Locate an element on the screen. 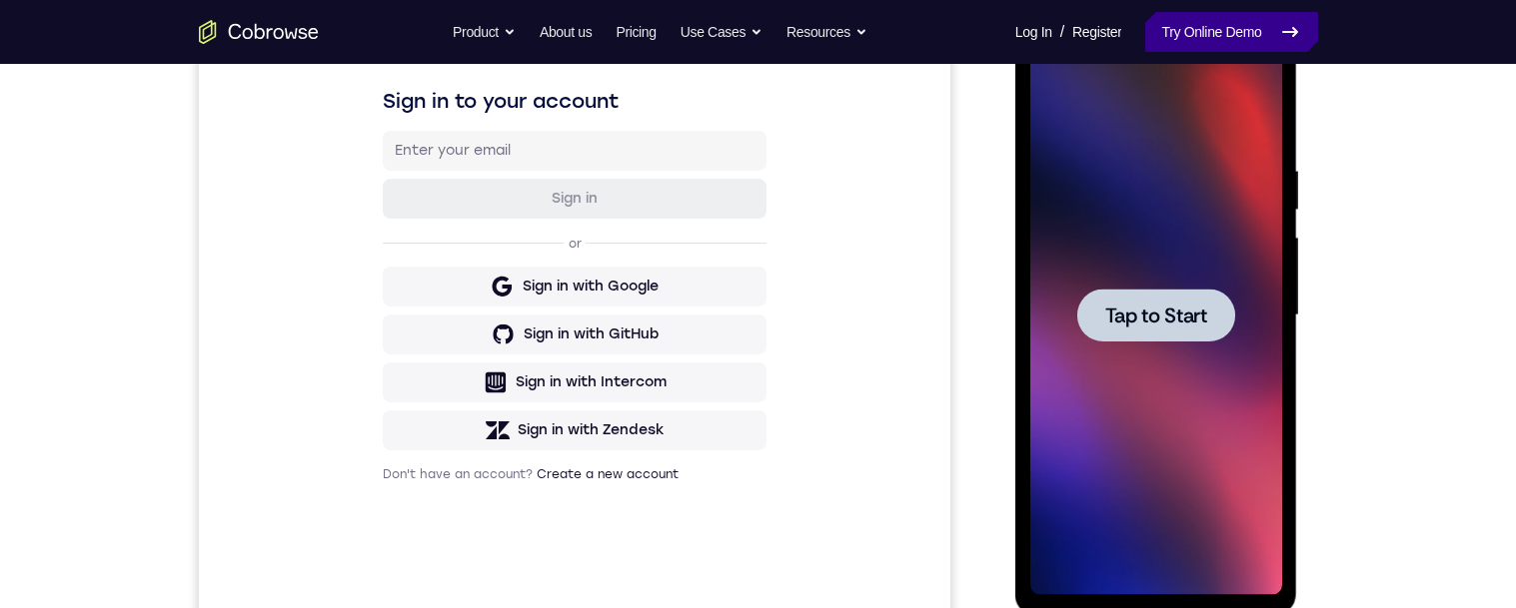 Image resolution: width=1516 pixels, height=608 pixels. a: Register is located at coordinates (1096, 32).